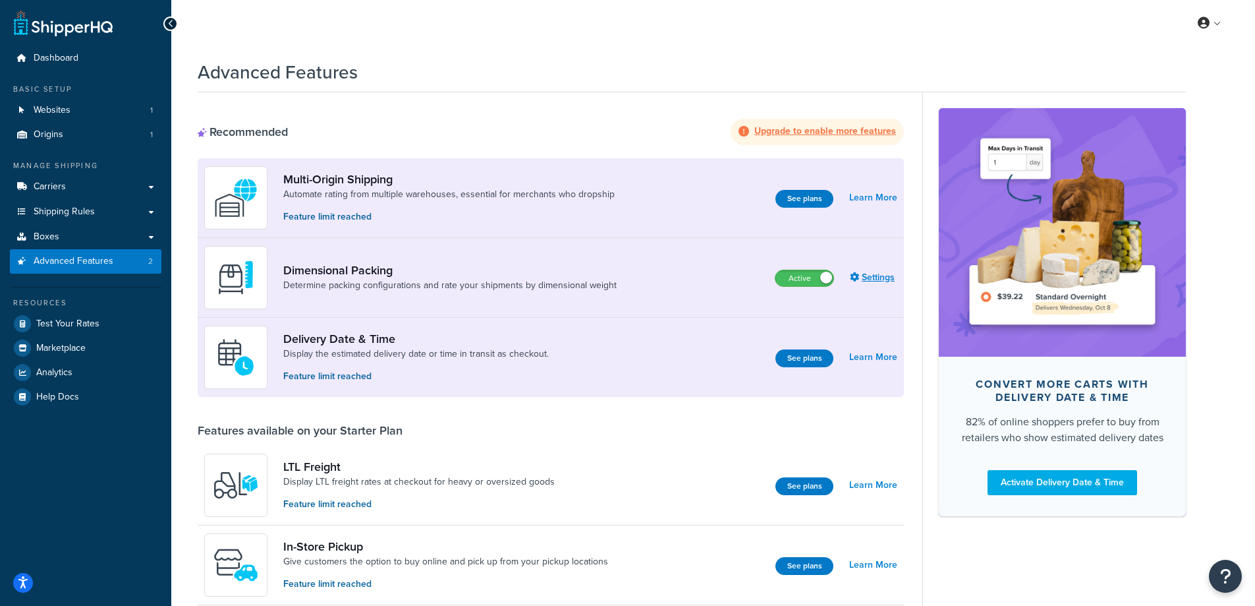 The height and width of the screenshot is (606, 1255). What do you see at coordinates (416, 354) in the screenshot?
I see `a: Display the estimated delivery date or time in transit as checkout.` at bounding box center [416, 354].